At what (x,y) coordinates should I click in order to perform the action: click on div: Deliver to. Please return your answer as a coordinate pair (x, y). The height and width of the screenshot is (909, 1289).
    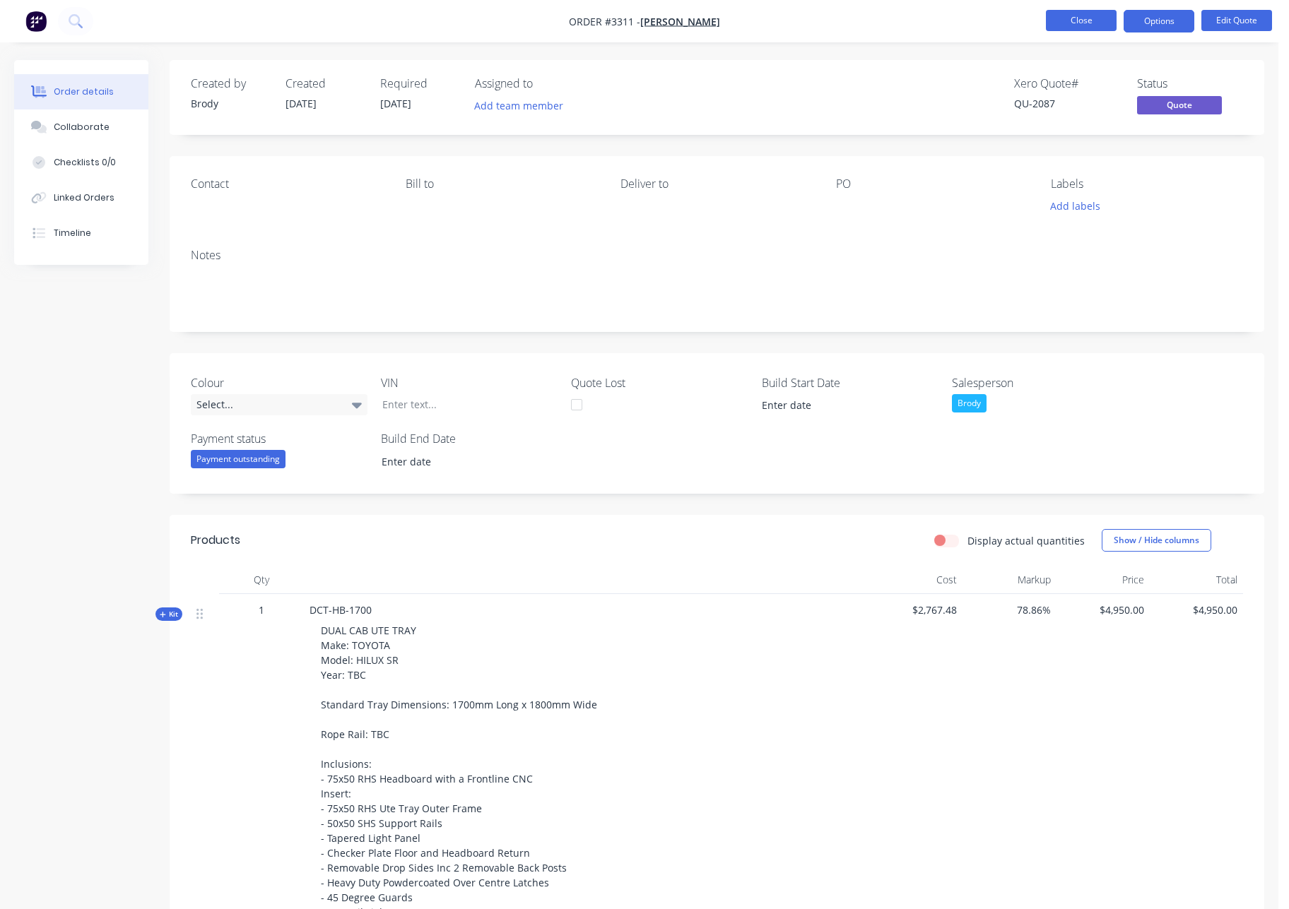
    Looking at the image, I should click on (716, 184).